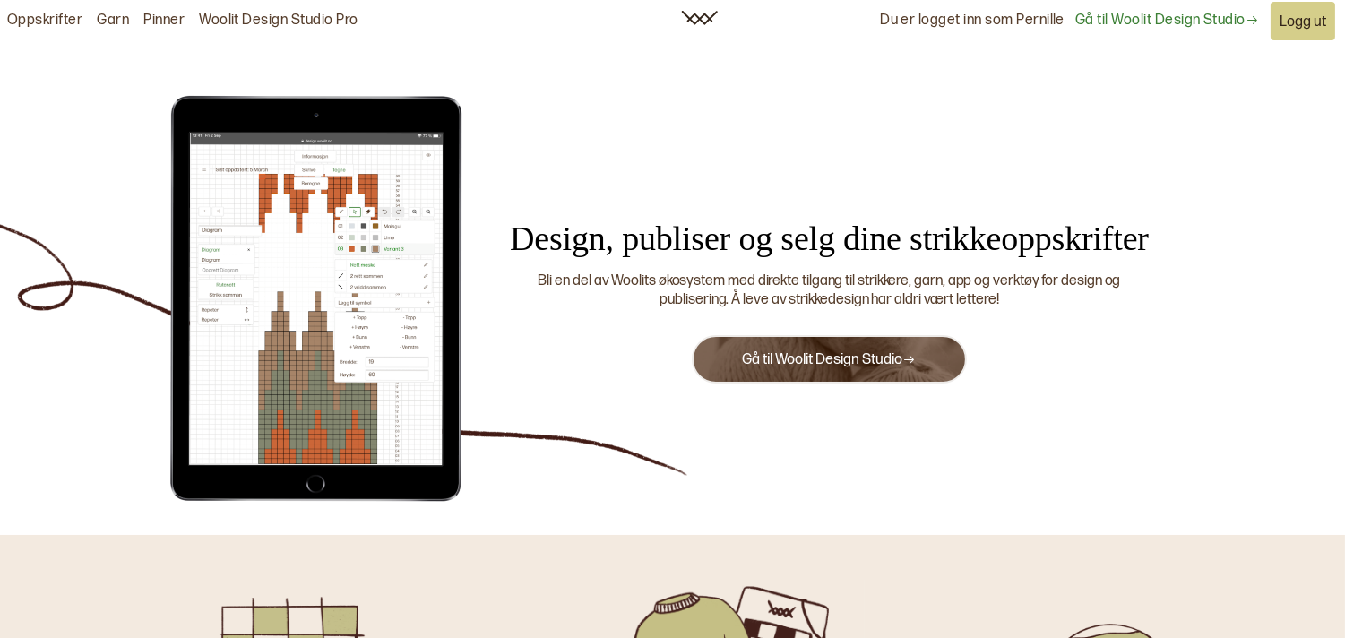 The width and height of the screenshot is (1345, 638). I want to click on a: Garn, so click(113, 21).